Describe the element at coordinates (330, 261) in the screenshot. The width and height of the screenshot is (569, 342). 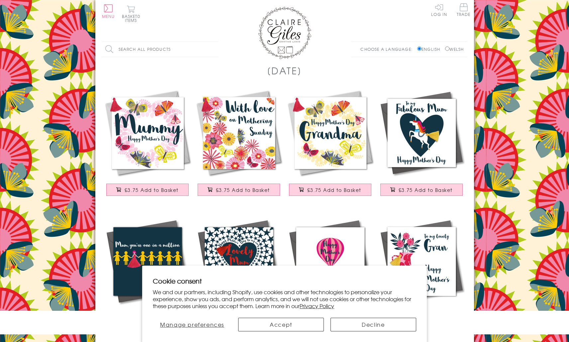
I see `img: Mother's Day Card, Hot air balloon, Embellished with a colourful tassel` at that location.